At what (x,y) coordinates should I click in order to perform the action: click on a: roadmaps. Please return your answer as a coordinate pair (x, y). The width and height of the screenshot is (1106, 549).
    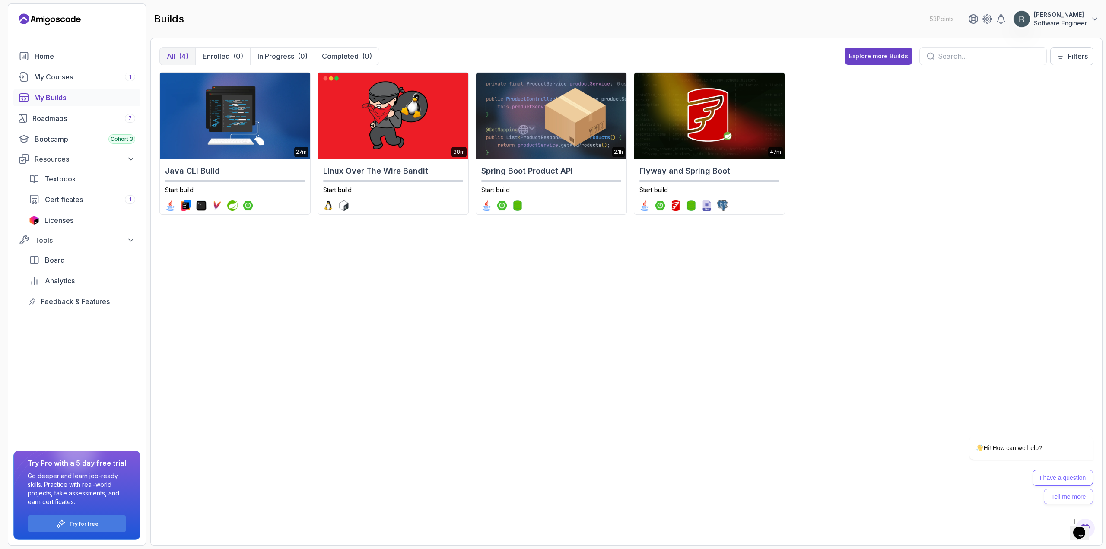
    Looking at the image, I should click on (77, 118).